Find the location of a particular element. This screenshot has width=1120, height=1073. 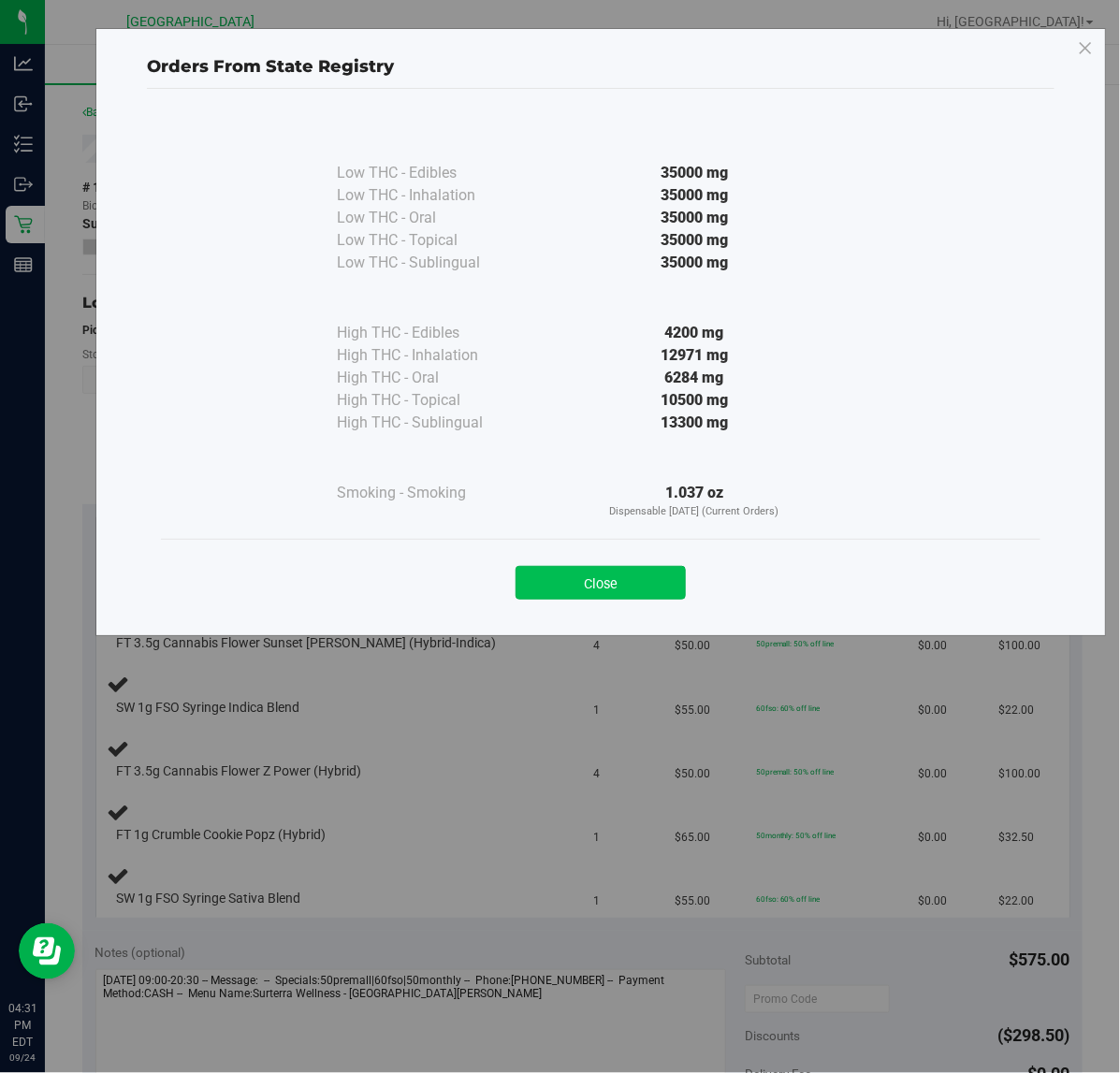

div: 1.037 oz is located at coordinates (694, 501).